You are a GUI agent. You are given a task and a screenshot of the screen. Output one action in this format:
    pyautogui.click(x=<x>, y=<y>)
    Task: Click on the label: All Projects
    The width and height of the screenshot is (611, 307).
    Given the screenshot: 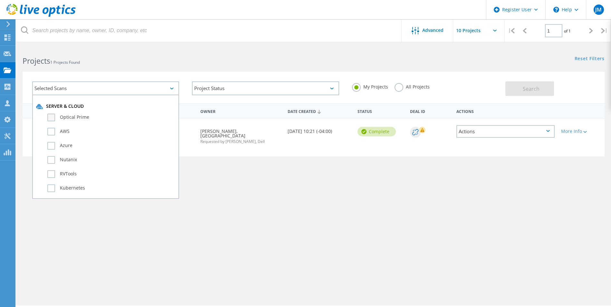 What is the action you would take?
    pyautogui.click(x=412, y=86)
    